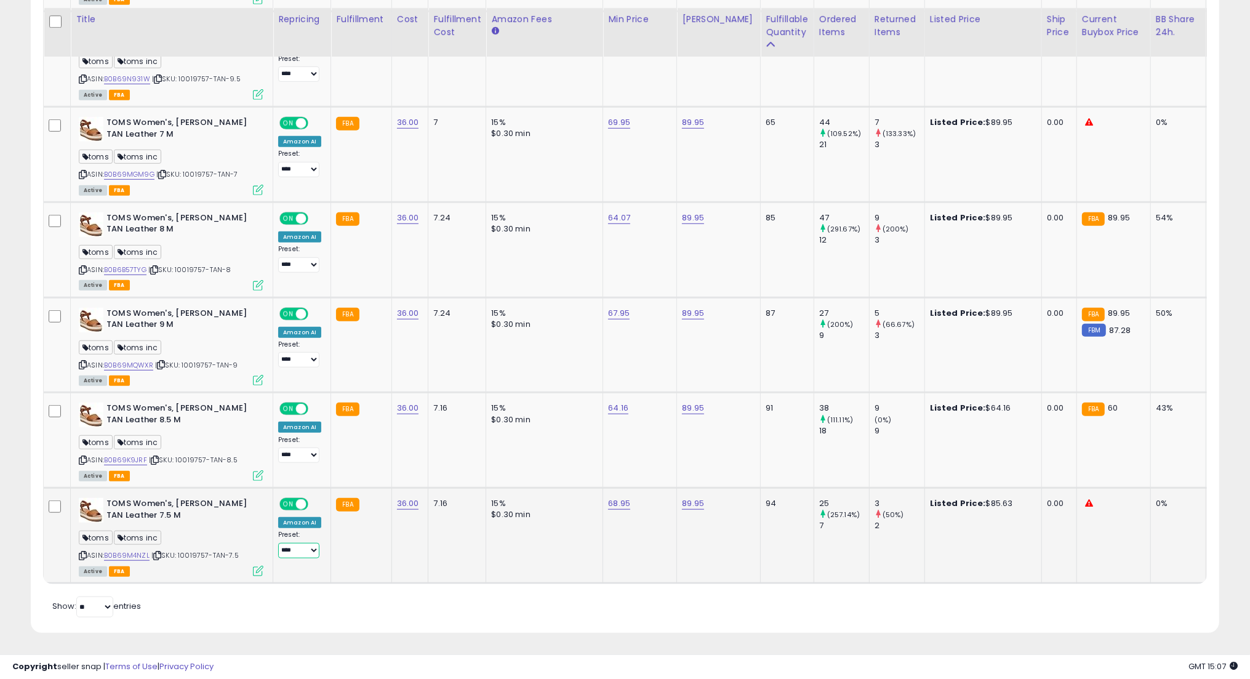  What do you see at coordinates (410, 19) in the screenshot?
I see `div: Cost` at bounding box center [410, 19].